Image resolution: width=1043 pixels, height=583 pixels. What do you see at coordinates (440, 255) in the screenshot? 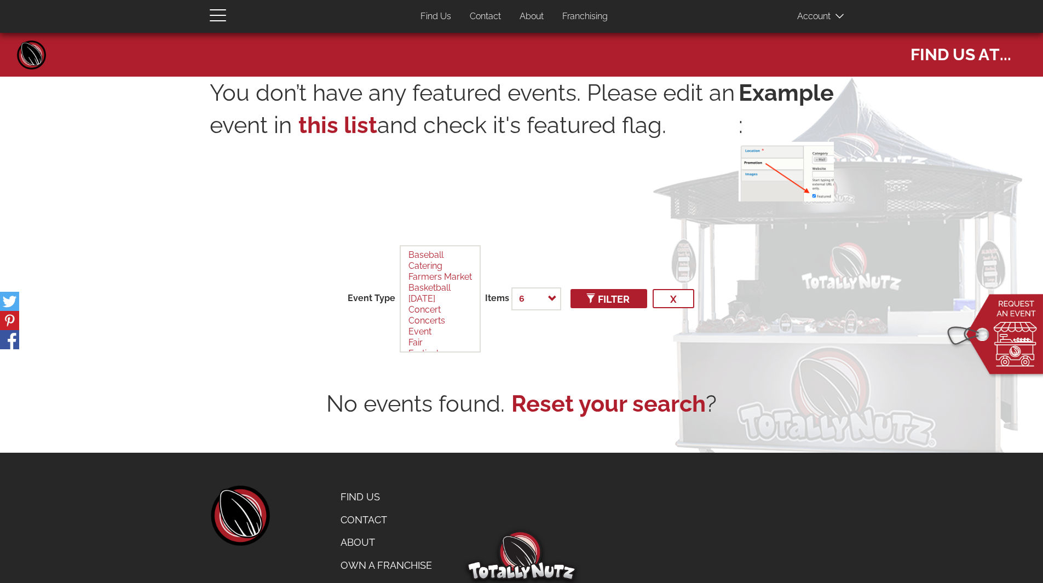
I see `option: Baseball` at bounding box center [440, 255].